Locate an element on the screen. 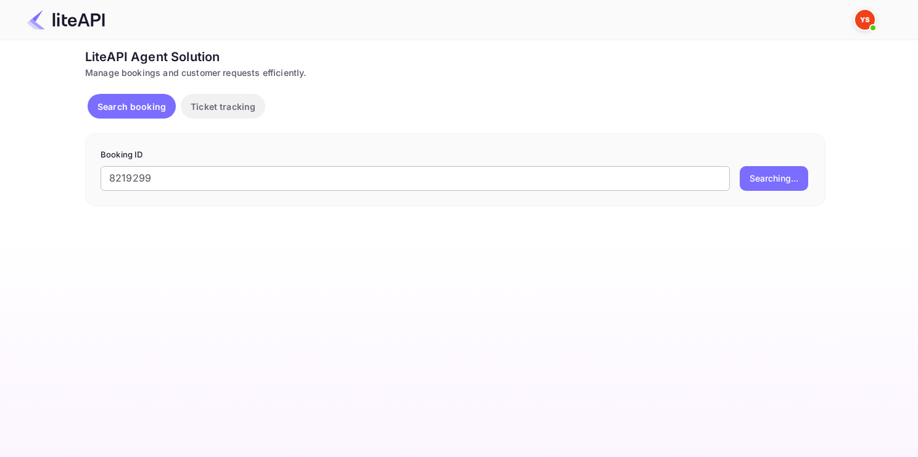 This screenshot has width=918, height=457. div: LiteAPI Agent Solution is located at coordinates (455, 57).